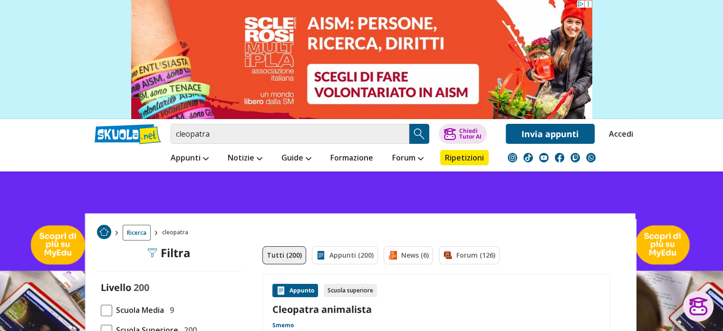 The image size is (723, 331). I want to click on span: cleopatra, so click(177, 232).